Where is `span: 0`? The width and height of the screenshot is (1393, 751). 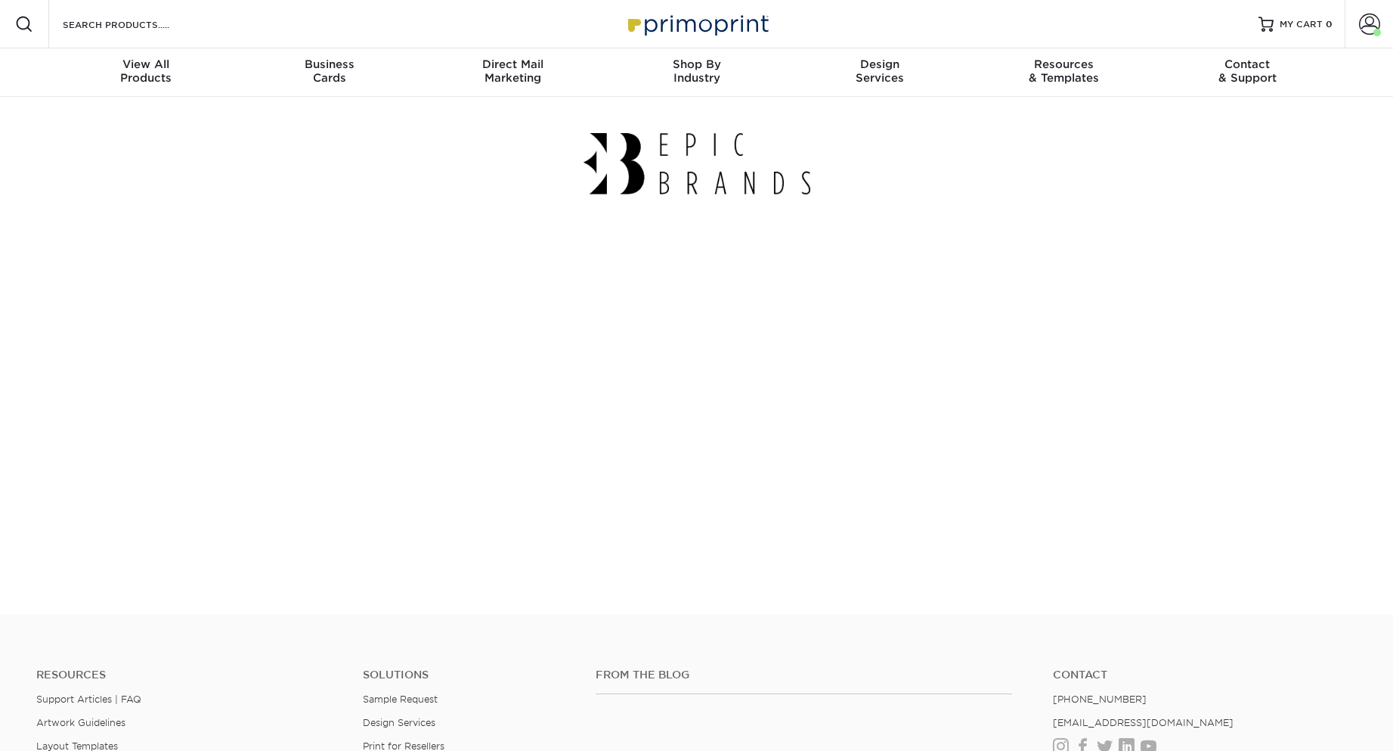 span: 0 is located at coordinates (1329, 24).